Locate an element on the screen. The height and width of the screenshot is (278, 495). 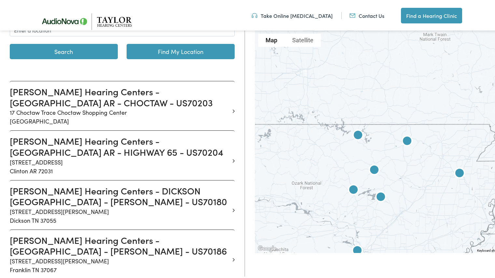
a: Contact Us is located at coordinates (367, 14).